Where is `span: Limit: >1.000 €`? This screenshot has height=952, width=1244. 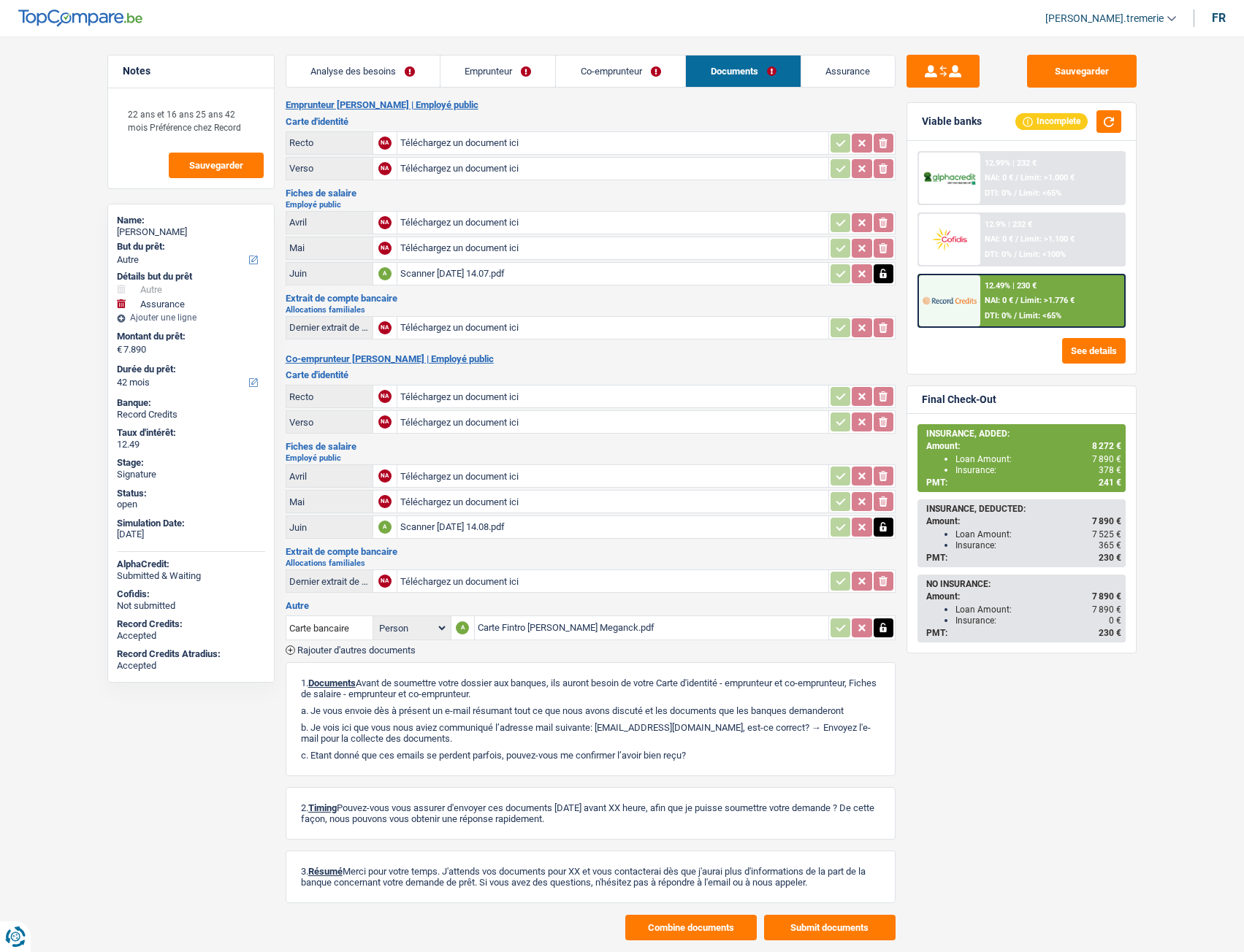
span: Limit: >1.000 € is located at coordinates (1048, 177).